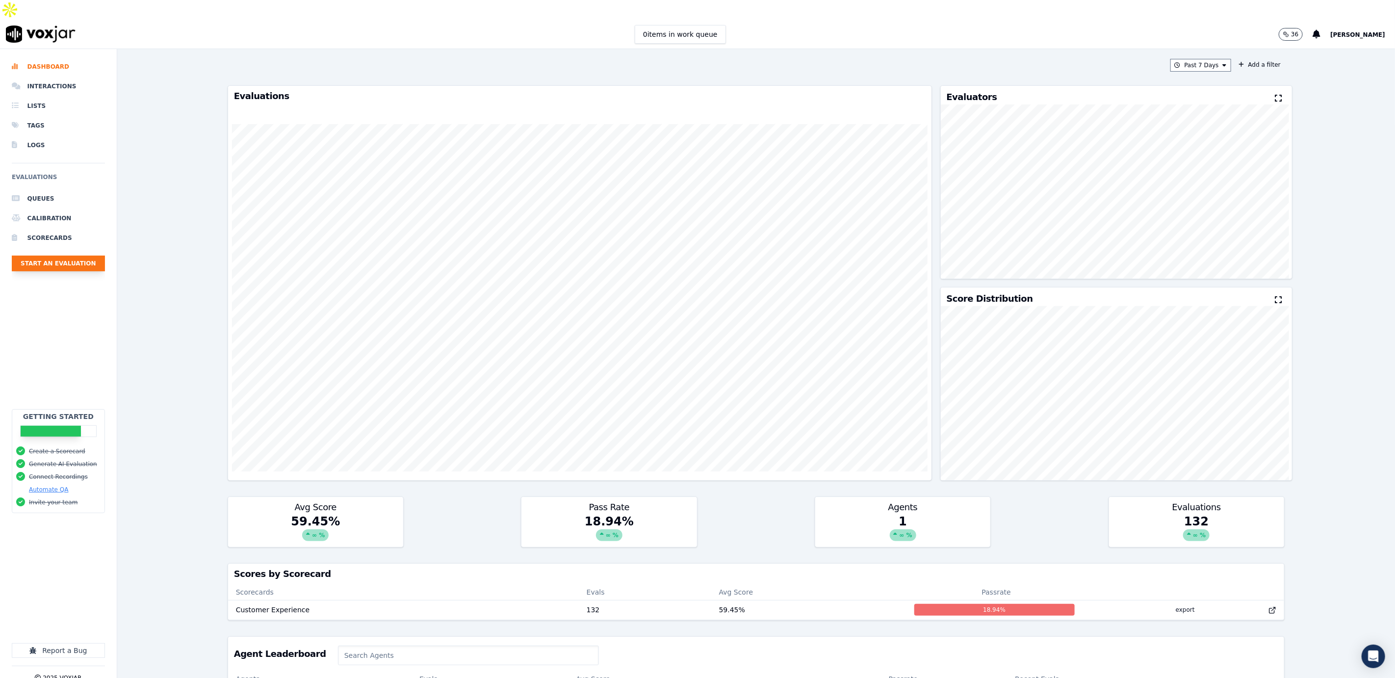 The width and height of the screenshot is (1395, 678). What do you see at coordinates (58, 651) in the screenshot?
I see `button: Report a Bug` at bounding box center [58, 651].